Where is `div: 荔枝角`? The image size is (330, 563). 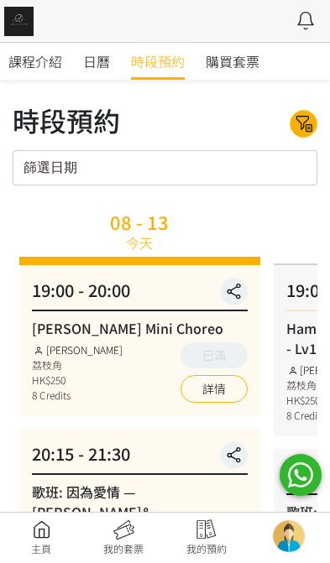 div: 荔枝角 is located at coordinates (77, 365).